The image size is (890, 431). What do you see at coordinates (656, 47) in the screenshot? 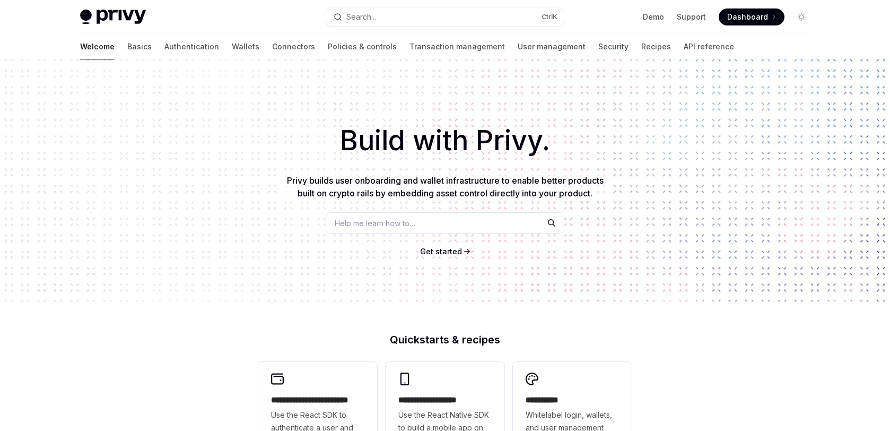
I see `a: Recipes` at bounding box center [656, 47].